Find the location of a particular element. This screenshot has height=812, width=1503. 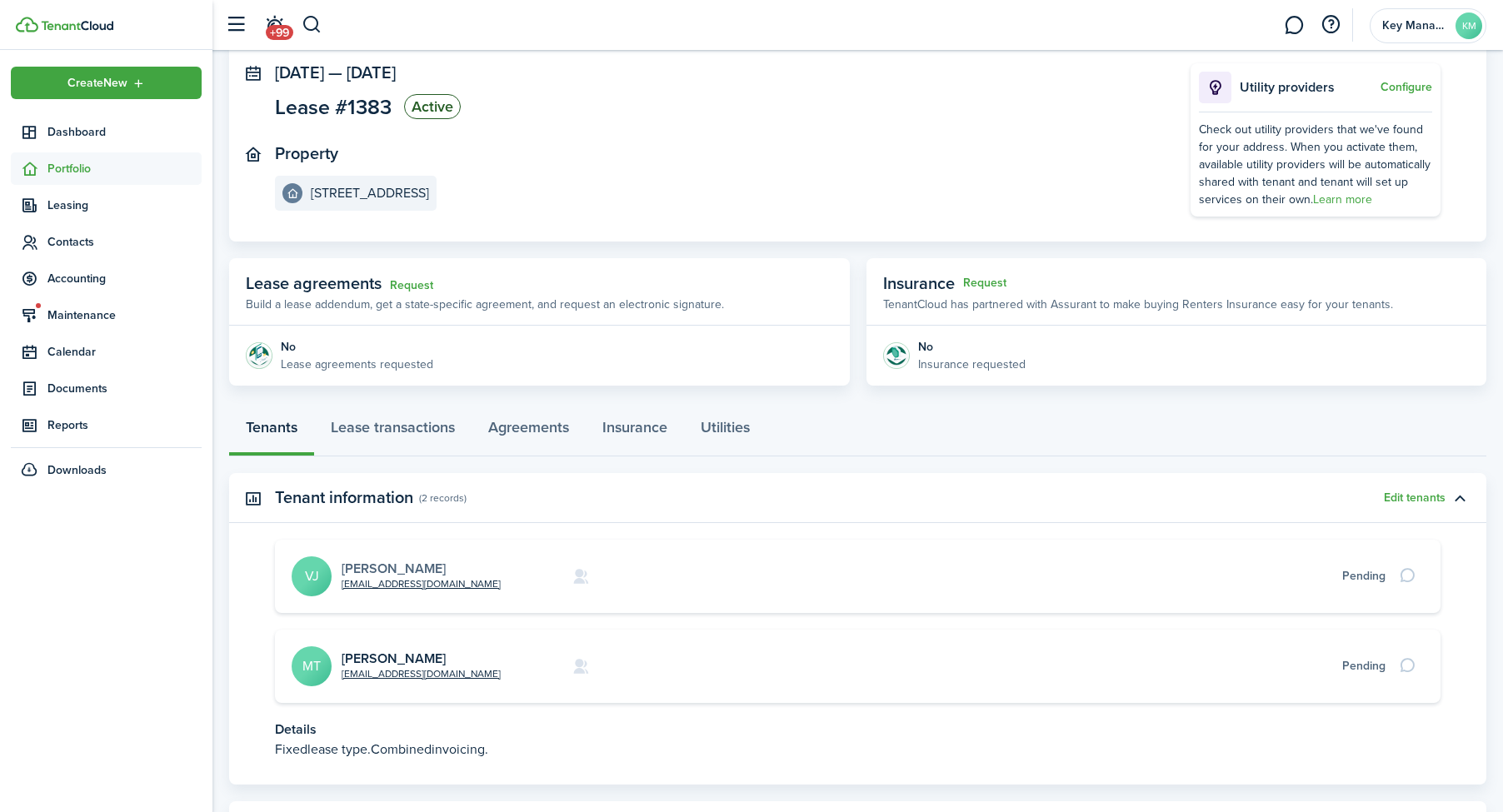

avatar-text: MT is located at coordinates (312, 666).